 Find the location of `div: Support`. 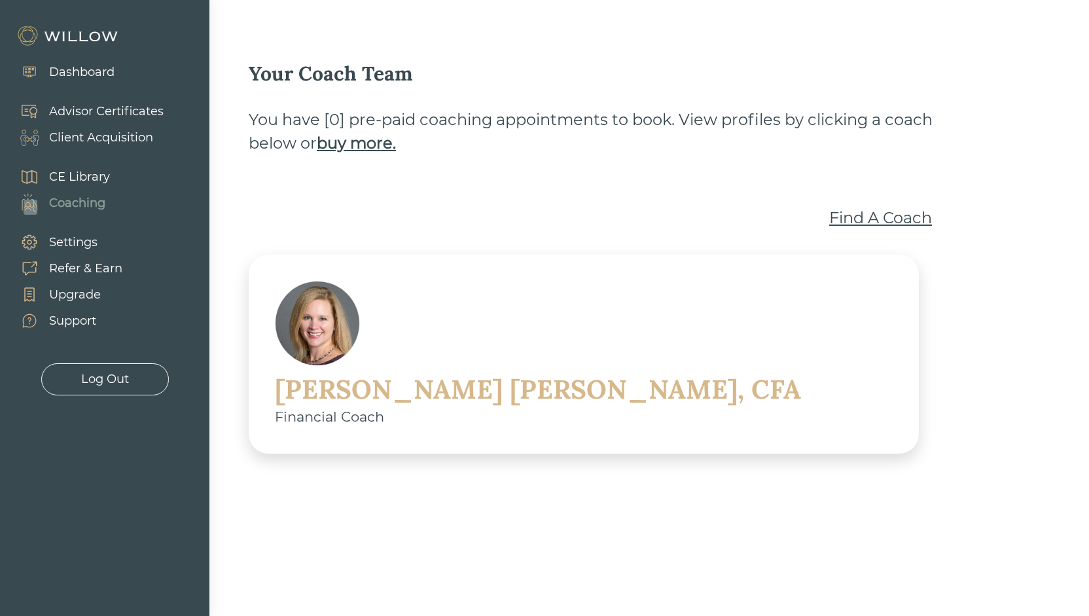

div: Support is located at coordinates (73, 321).